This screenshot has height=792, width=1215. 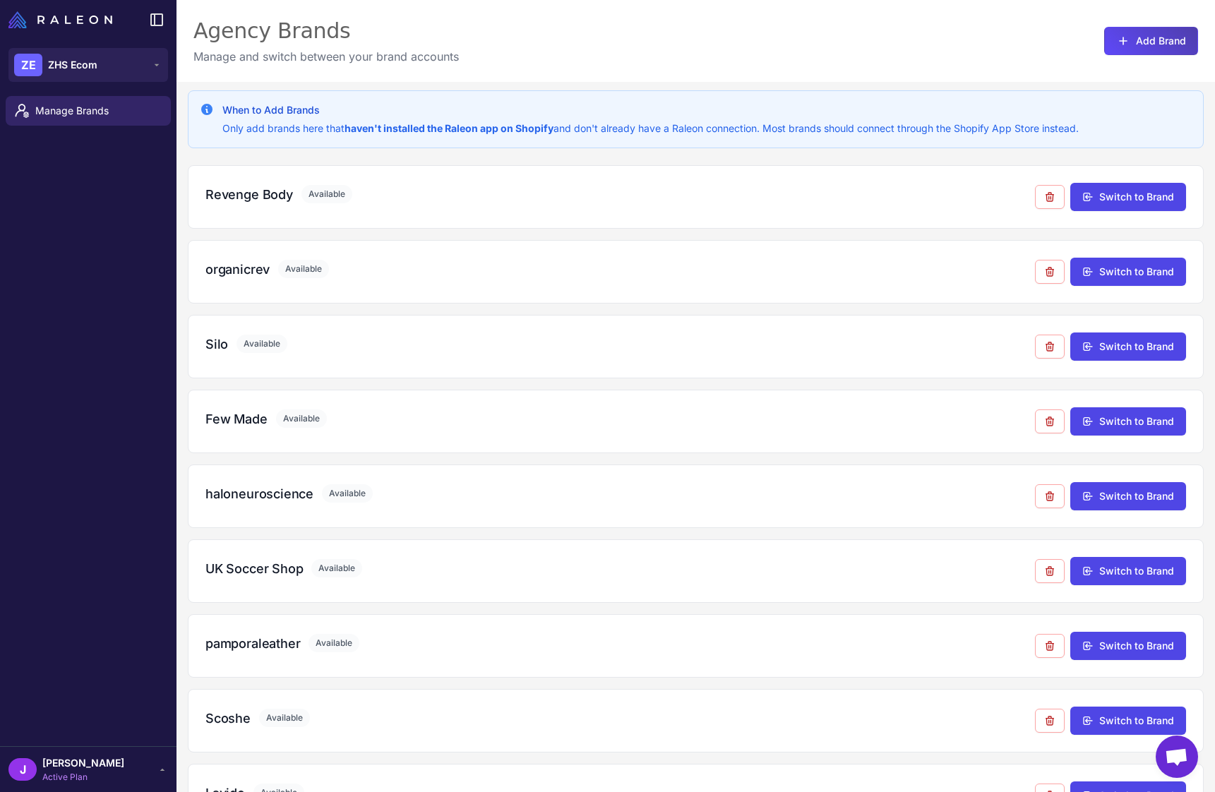 I want to click on span: Active Plan, so click(x=83, y=777).